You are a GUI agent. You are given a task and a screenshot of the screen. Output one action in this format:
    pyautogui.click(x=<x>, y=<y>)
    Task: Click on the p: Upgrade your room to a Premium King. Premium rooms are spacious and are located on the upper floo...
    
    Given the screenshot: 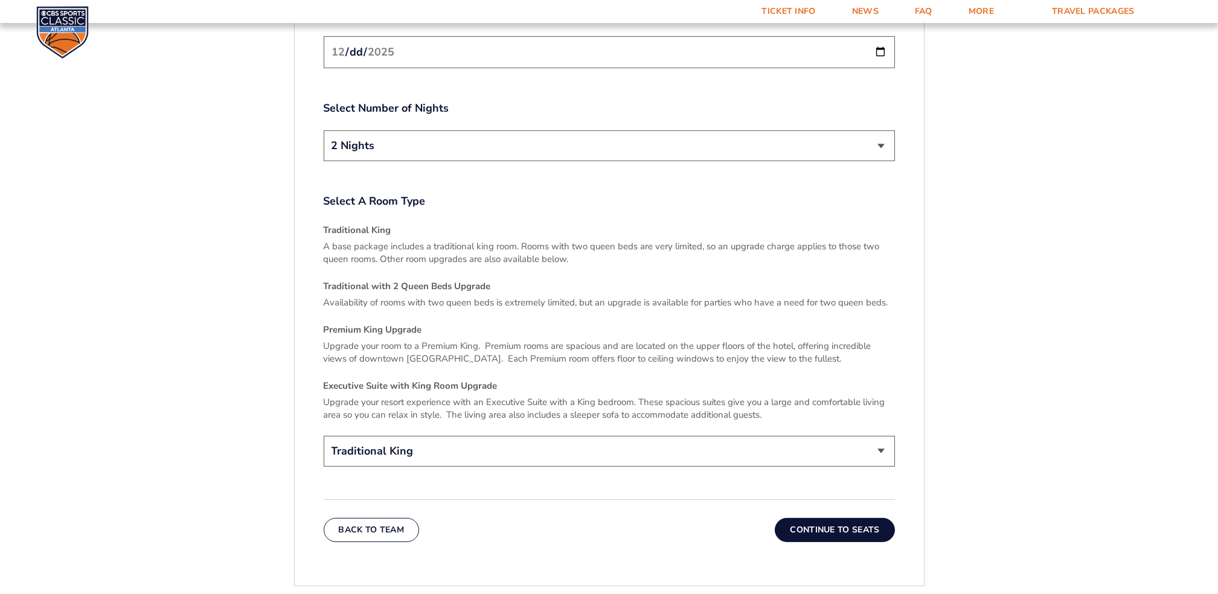 What is the action you would take?
    pyautogui.click(x=609, y=353)
    